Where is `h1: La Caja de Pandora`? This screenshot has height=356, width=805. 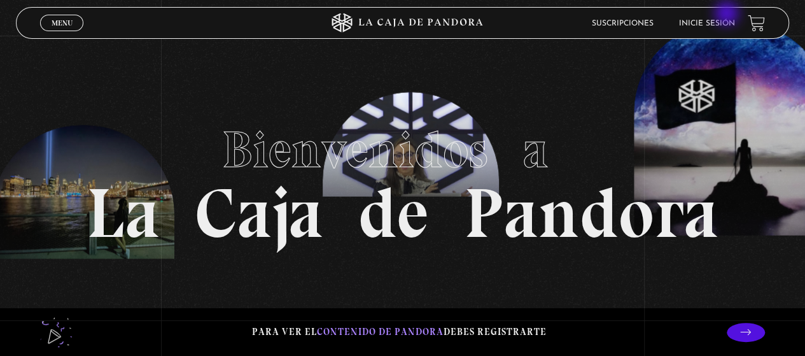 h1: La Caja de Pandora is located at coordinates (402, 178).